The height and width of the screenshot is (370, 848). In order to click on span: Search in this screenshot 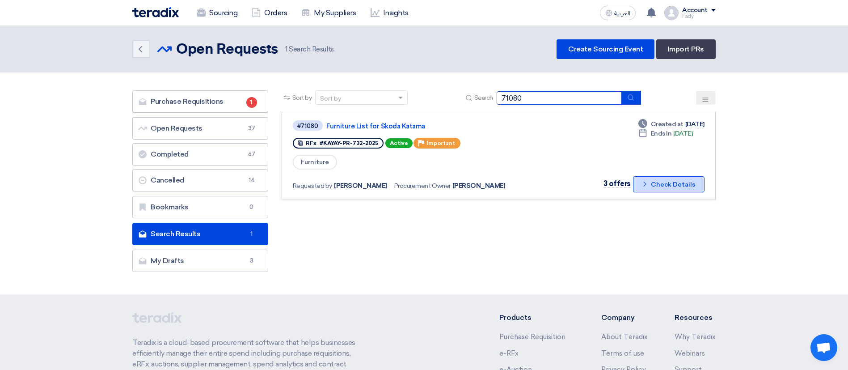, I will do `click(484, 97)`.